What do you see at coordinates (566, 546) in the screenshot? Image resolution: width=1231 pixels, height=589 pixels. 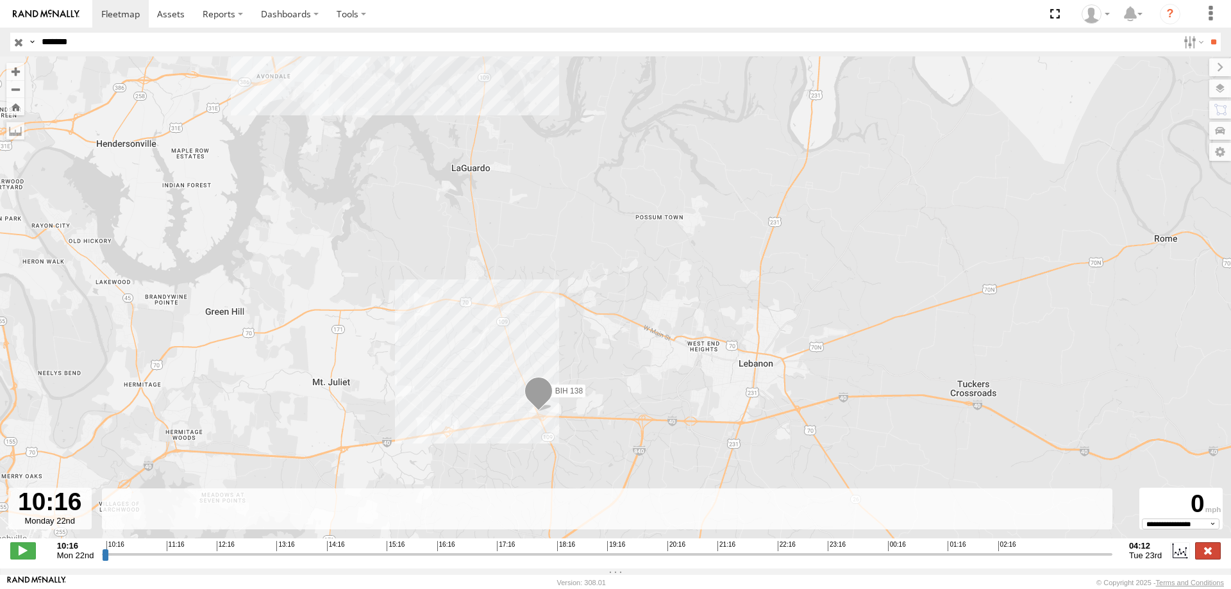 I see `span: 18:16` at bounding box center [566, 546].